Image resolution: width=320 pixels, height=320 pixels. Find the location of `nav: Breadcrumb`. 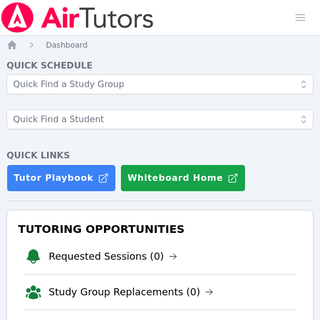

nav: Breadcrumb is located at coordinates (160, 45).